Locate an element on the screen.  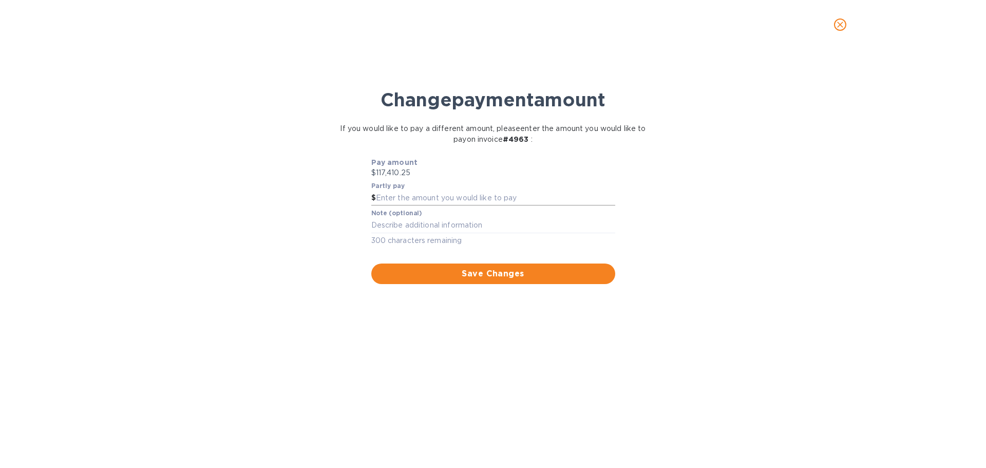
button: Save Changes is located at coordinates (493, 274).